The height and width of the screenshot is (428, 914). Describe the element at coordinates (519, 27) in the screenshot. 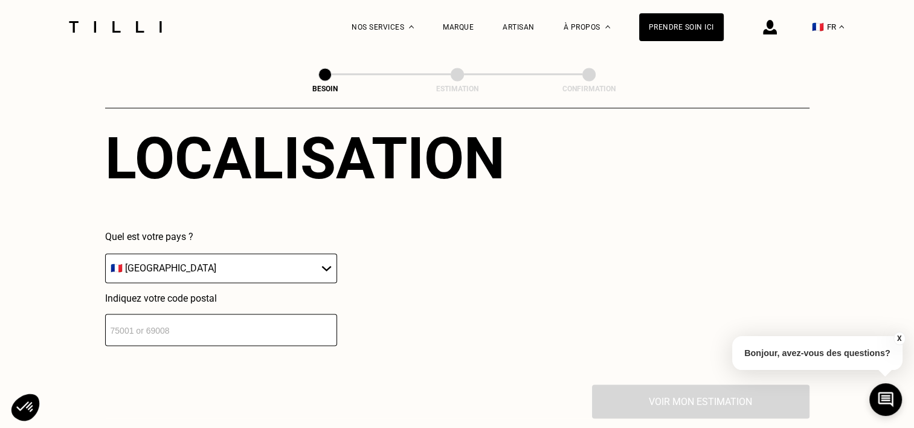

I see `a: Artisan` at that location.